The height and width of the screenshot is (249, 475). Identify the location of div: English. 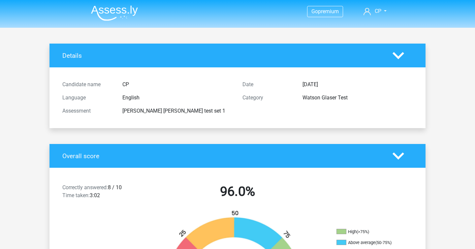
(177, 98).